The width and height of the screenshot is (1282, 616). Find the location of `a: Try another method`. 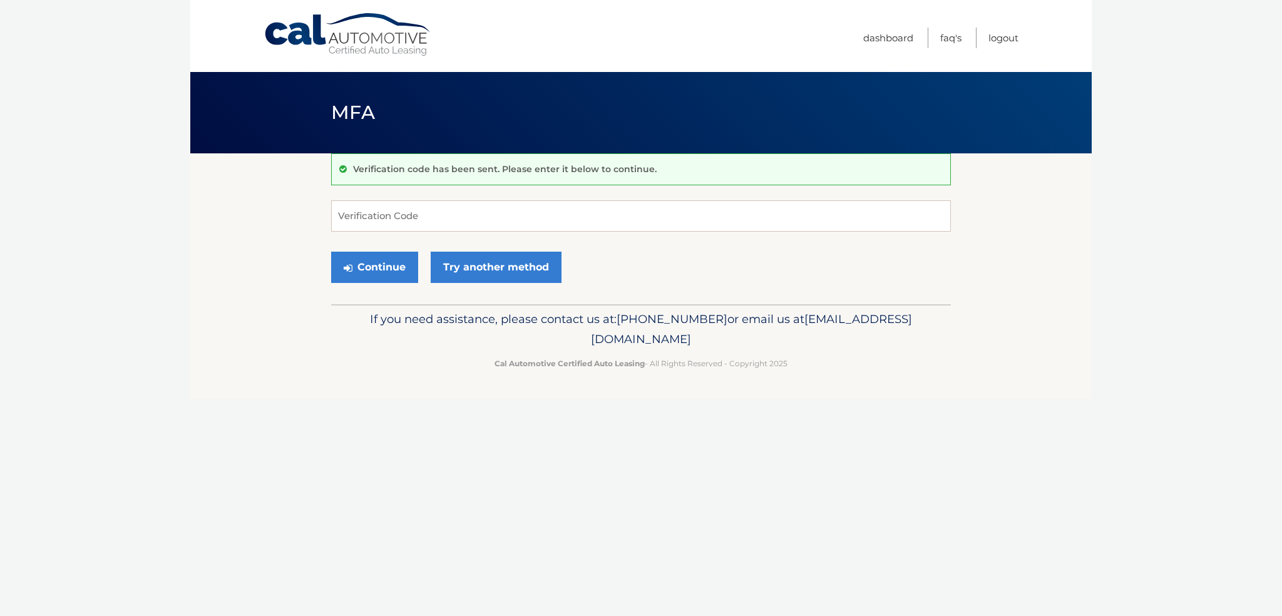

a: Try another method is located at coordinates (496, 267).